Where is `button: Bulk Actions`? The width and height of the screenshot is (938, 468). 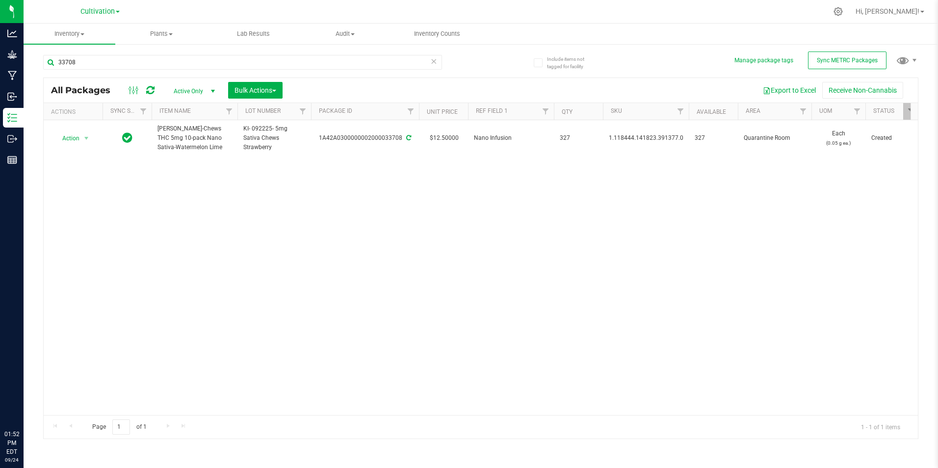 button: Bulk Actions is located at coordinates (255, 90).